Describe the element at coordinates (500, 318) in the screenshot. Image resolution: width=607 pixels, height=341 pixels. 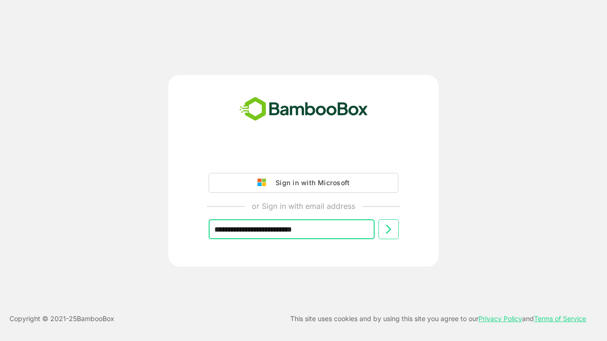
I see `a: Privacy Policy` at that location.